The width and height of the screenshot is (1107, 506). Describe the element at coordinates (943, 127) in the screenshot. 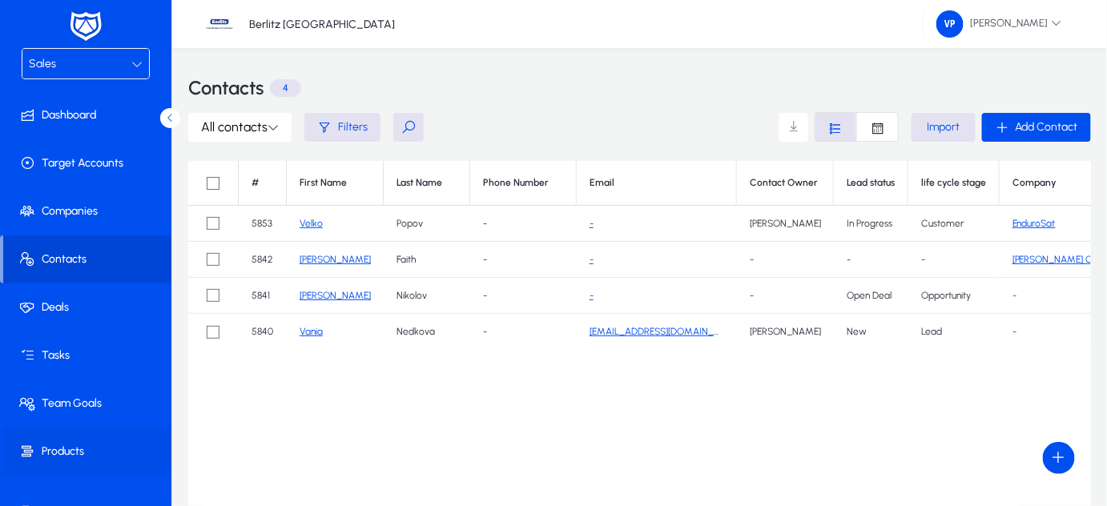

I see `span: Import` at that location.